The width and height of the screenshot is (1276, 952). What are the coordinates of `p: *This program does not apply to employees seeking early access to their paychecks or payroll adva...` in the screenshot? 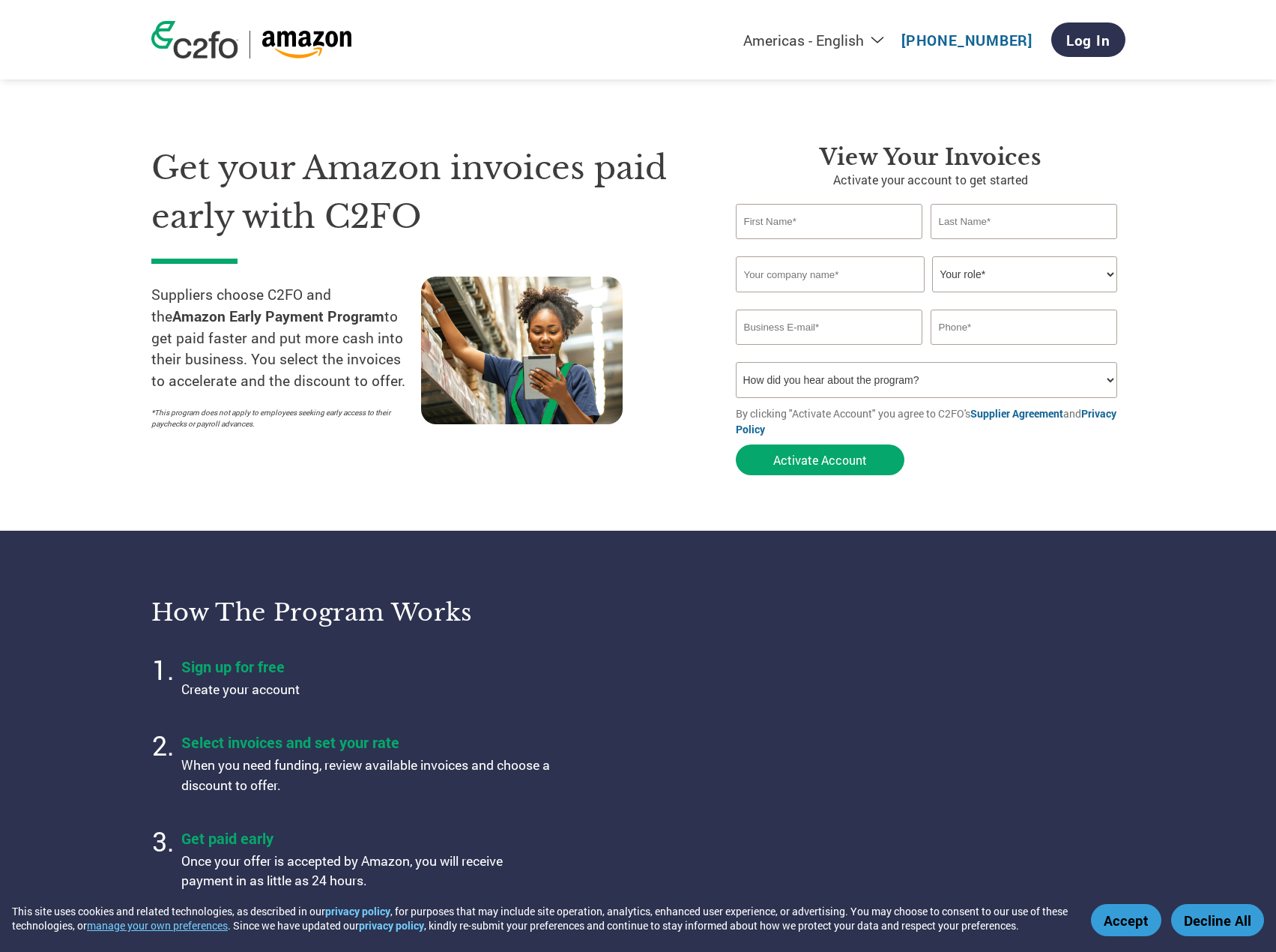 It's located at (279, 418).